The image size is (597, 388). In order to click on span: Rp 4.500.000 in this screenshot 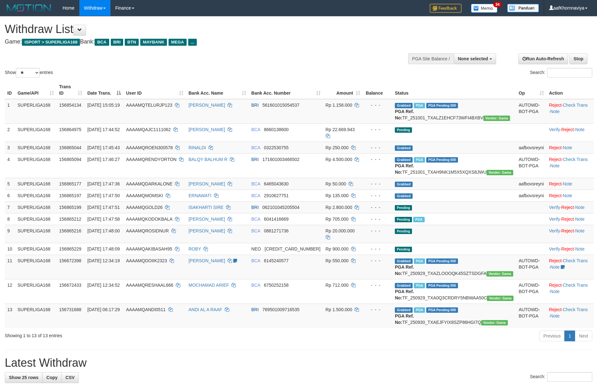, I will do `click(339, 159)`.